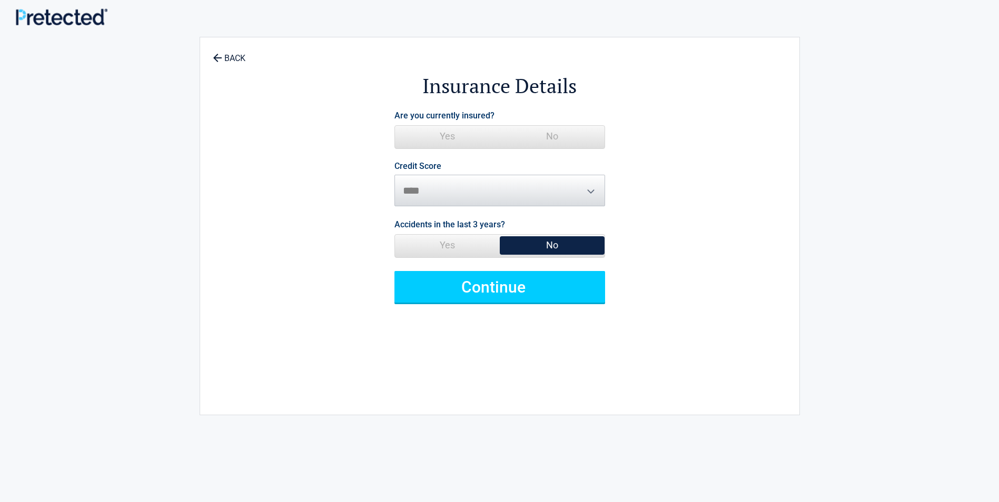 This screenshot has width=999, height=502. I want to click on label: Credit Score, so click(418, 166).